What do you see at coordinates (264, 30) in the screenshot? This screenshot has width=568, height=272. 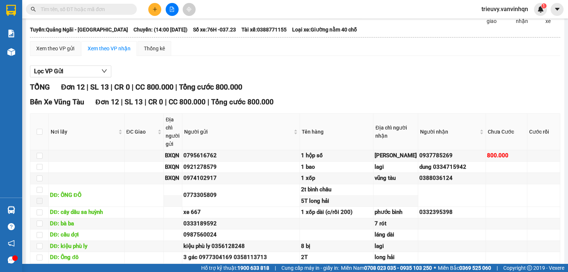 I see `span: Tài xế: 0388771155` at bounding box center [264, 30].